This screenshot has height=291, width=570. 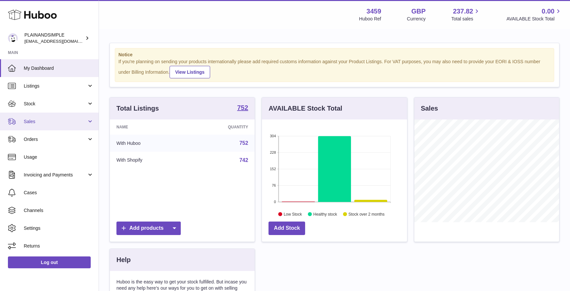 I want to click on text: Stock over 2 months, so click(x=366, y=214).